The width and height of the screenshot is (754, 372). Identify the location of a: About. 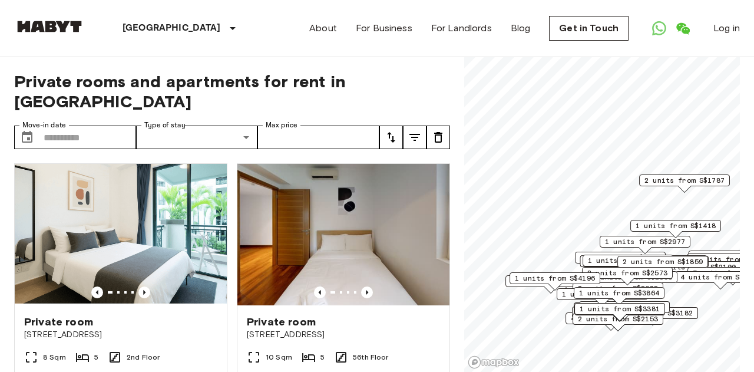
(323, 28).